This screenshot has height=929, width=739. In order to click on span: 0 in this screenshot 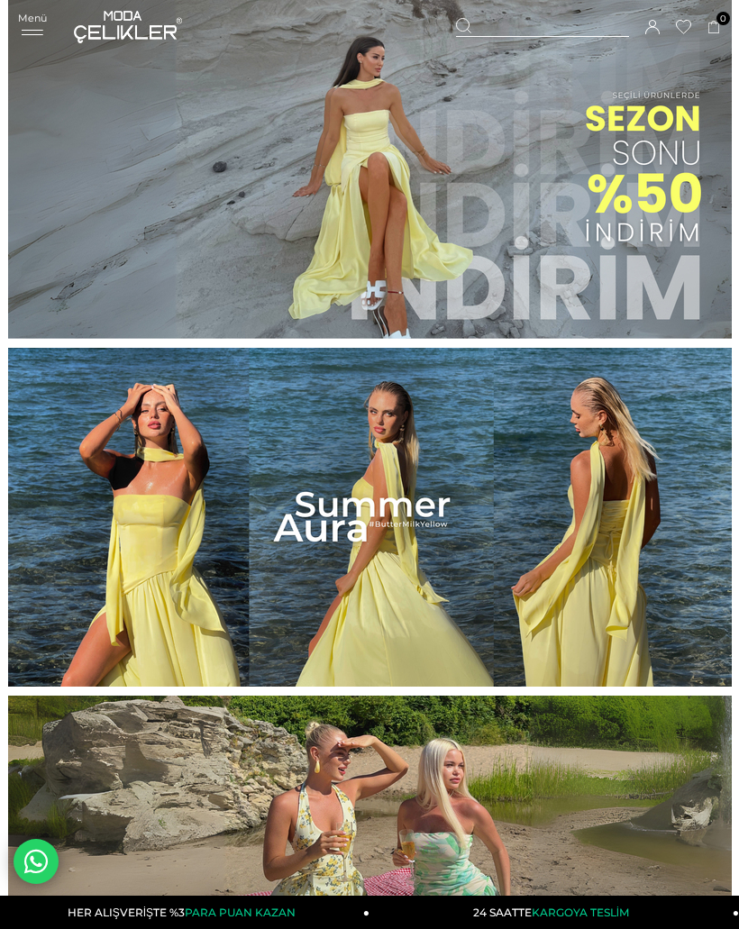, I will do `click(723, 18)`.